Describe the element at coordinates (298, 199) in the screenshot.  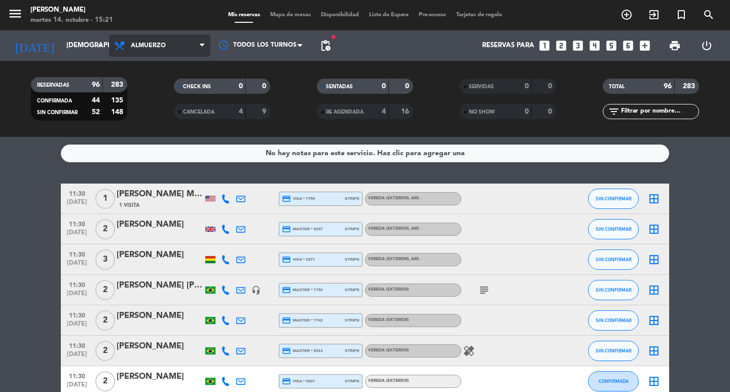
I see `span: visa * 7759` at that location.